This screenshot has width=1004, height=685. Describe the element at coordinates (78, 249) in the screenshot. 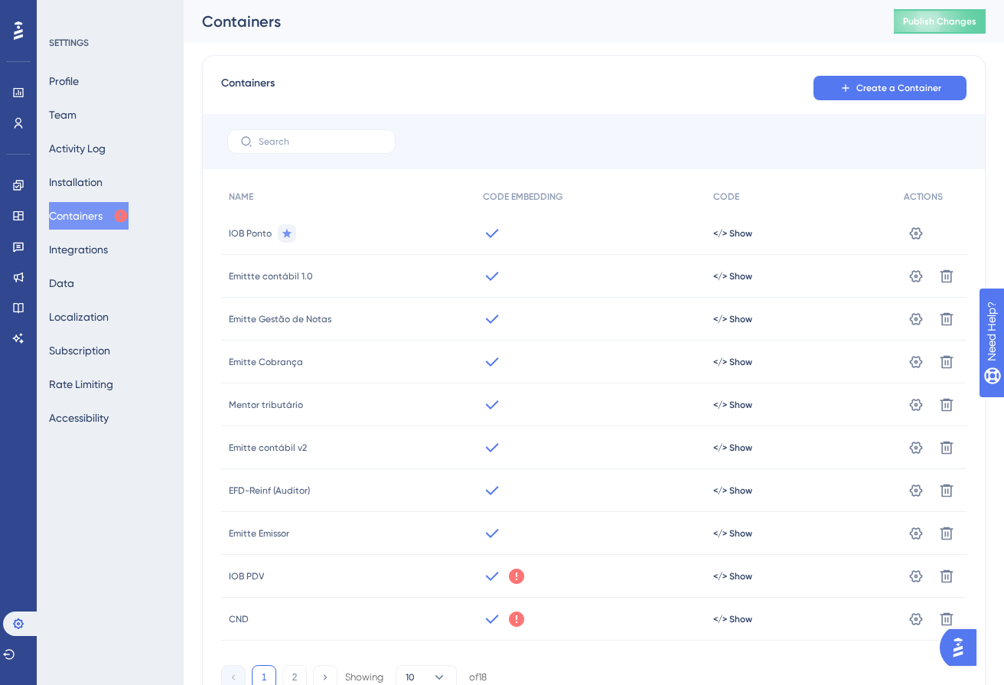

I see `button: Integrations` at that location.